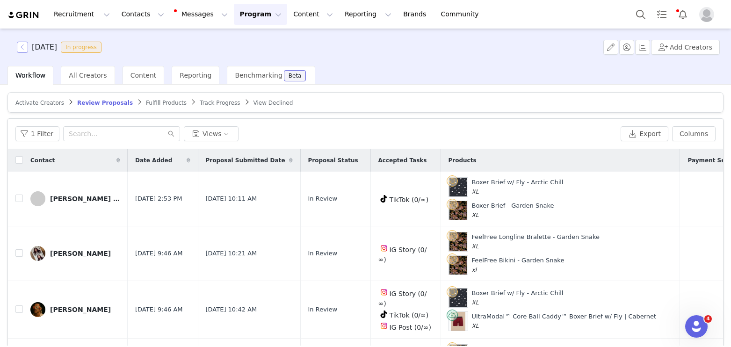  Describe the element at coordinates (153, 160) in the screenshot. I see `span: Date Added` at that location.